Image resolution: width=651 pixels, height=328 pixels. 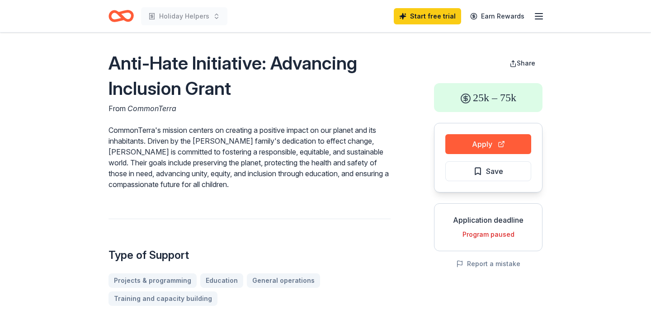 I want to click on button: Report a mistake, so click(x=488, y=264).